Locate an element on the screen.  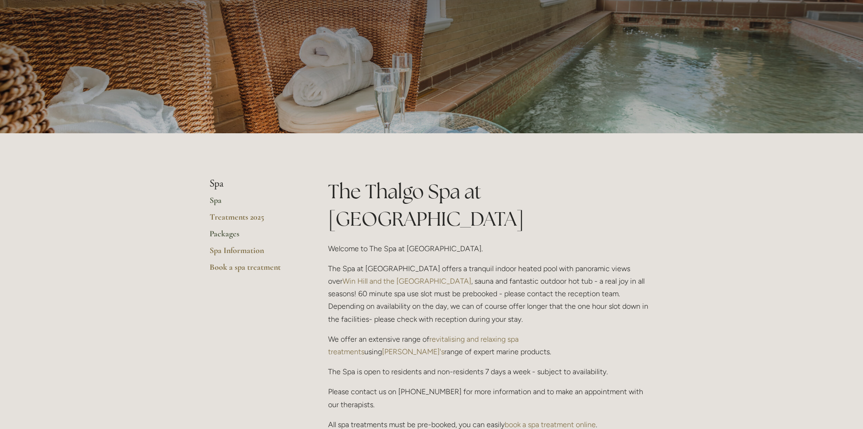
li: Spa is located at coordinates (254, 184).